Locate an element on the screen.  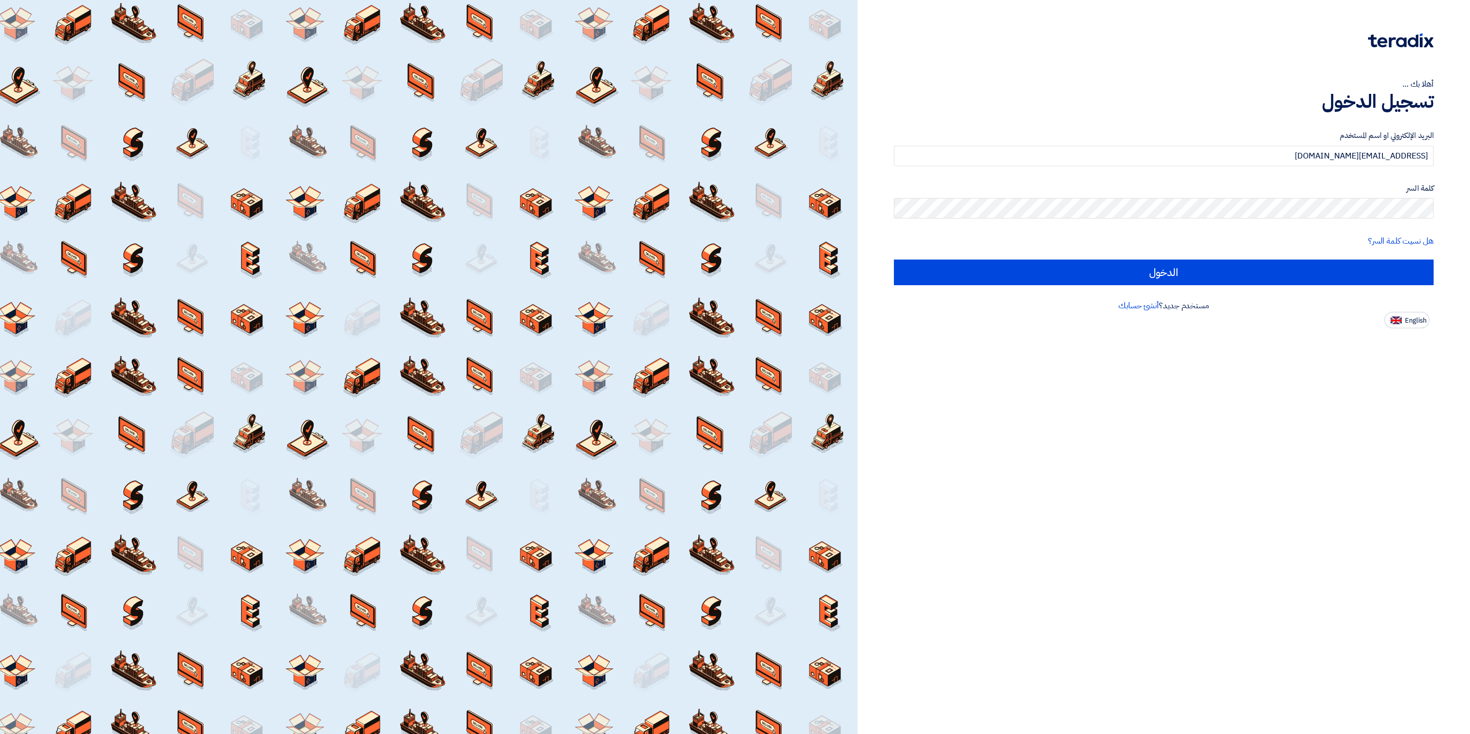
a: أنشئ حسابك is located at coordinates (1139, 306).